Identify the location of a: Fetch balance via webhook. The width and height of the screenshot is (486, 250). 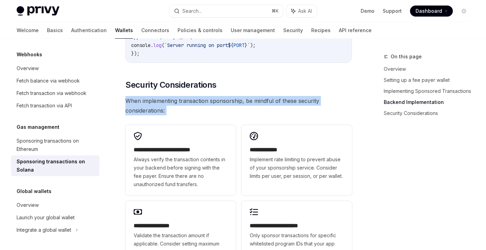
(55, 81).